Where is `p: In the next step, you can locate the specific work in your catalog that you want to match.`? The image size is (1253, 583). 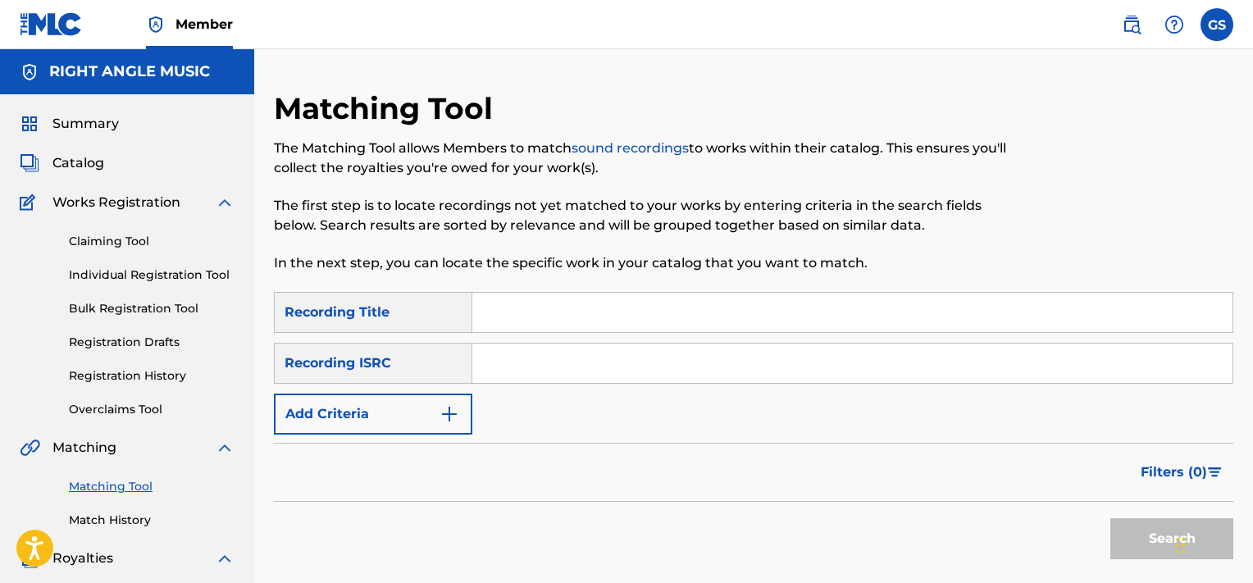
p: In the next step, you can locate the specific work in your catalog that you want to match. is located at coordinates (643, 263).